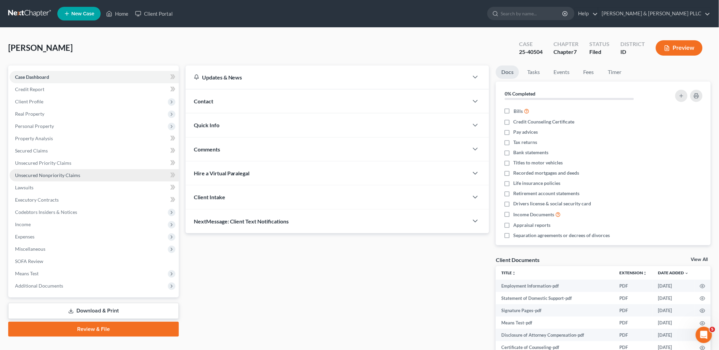 This screenshot has height=350, width=719. Describe the element at coordinates (531, 152) in the screenshot. I see `span: Bank statements` at that location.